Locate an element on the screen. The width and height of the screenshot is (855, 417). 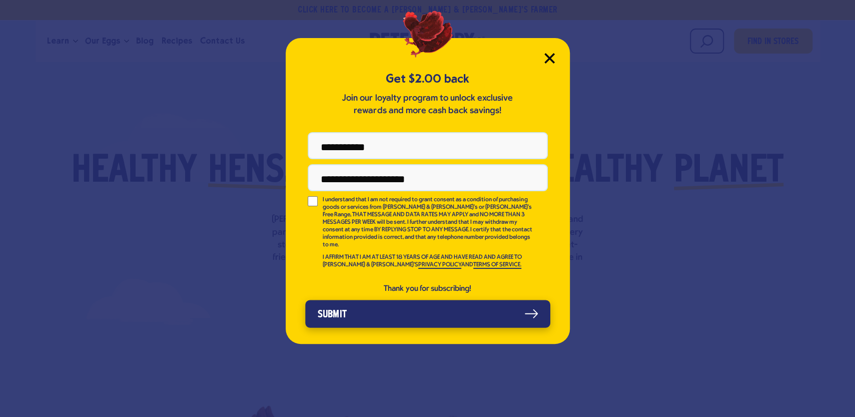
button: Submit is located at coordinates (428, 313).